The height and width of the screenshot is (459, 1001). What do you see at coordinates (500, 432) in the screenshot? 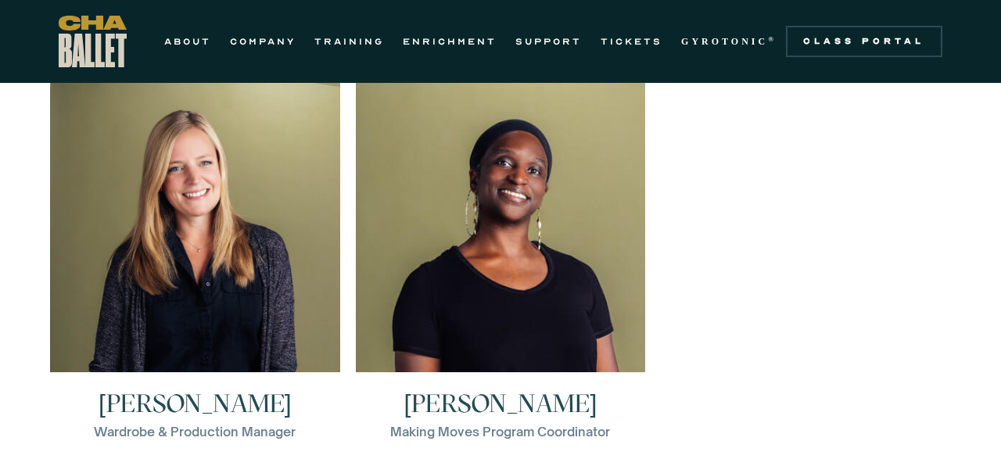
I see `div: Making Moves Program Coordinator` at bounding box center [500, 432].